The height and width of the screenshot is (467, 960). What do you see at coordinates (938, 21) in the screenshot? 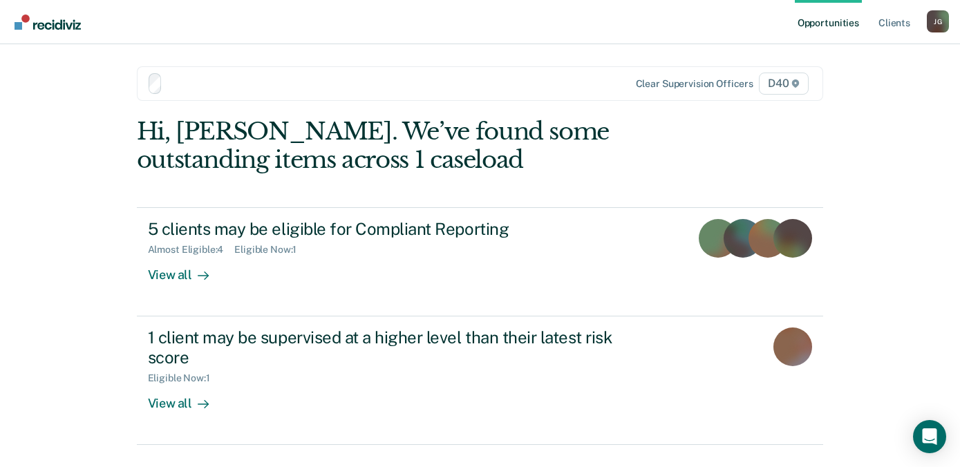
I see `div: J G` at bounding box center [938, 21].